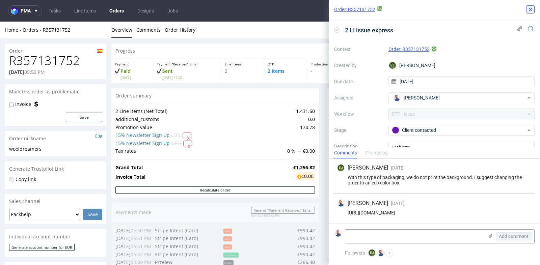 This screenshot has width=540, height=265. Describe the element at coordinates (461, 42) in the screenshot. I see `p: “Invoice” Email` at that location.